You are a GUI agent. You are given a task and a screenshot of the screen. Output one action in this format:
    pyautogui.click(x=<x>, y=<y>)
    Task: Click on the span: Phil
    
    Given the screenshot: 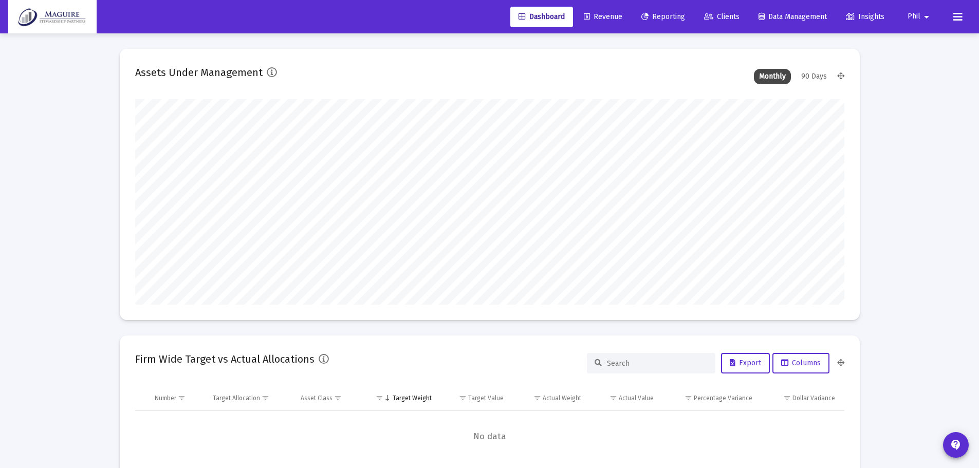 What is the action you would take?
    pyautogui.click(x=914, y=16)
    